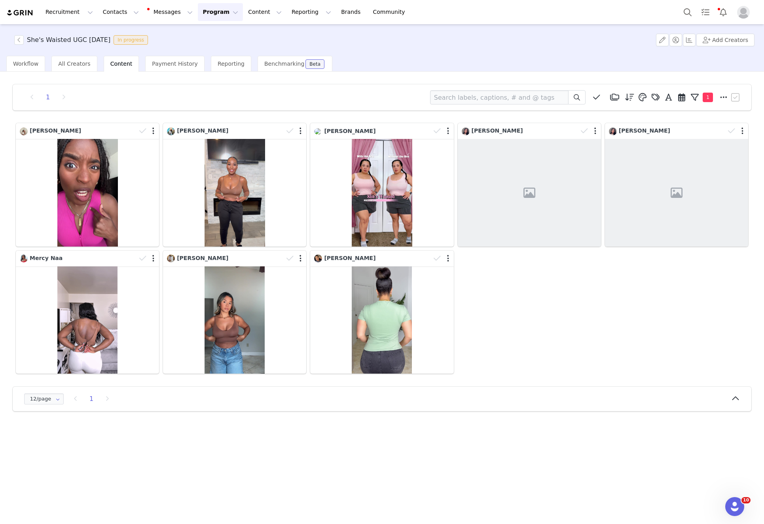 This screenshot has width=764, height=524. What do you see at coordinates (83, 40) in the screenshot?
I see `span: [object Object]` at bounding box center [83, 40].